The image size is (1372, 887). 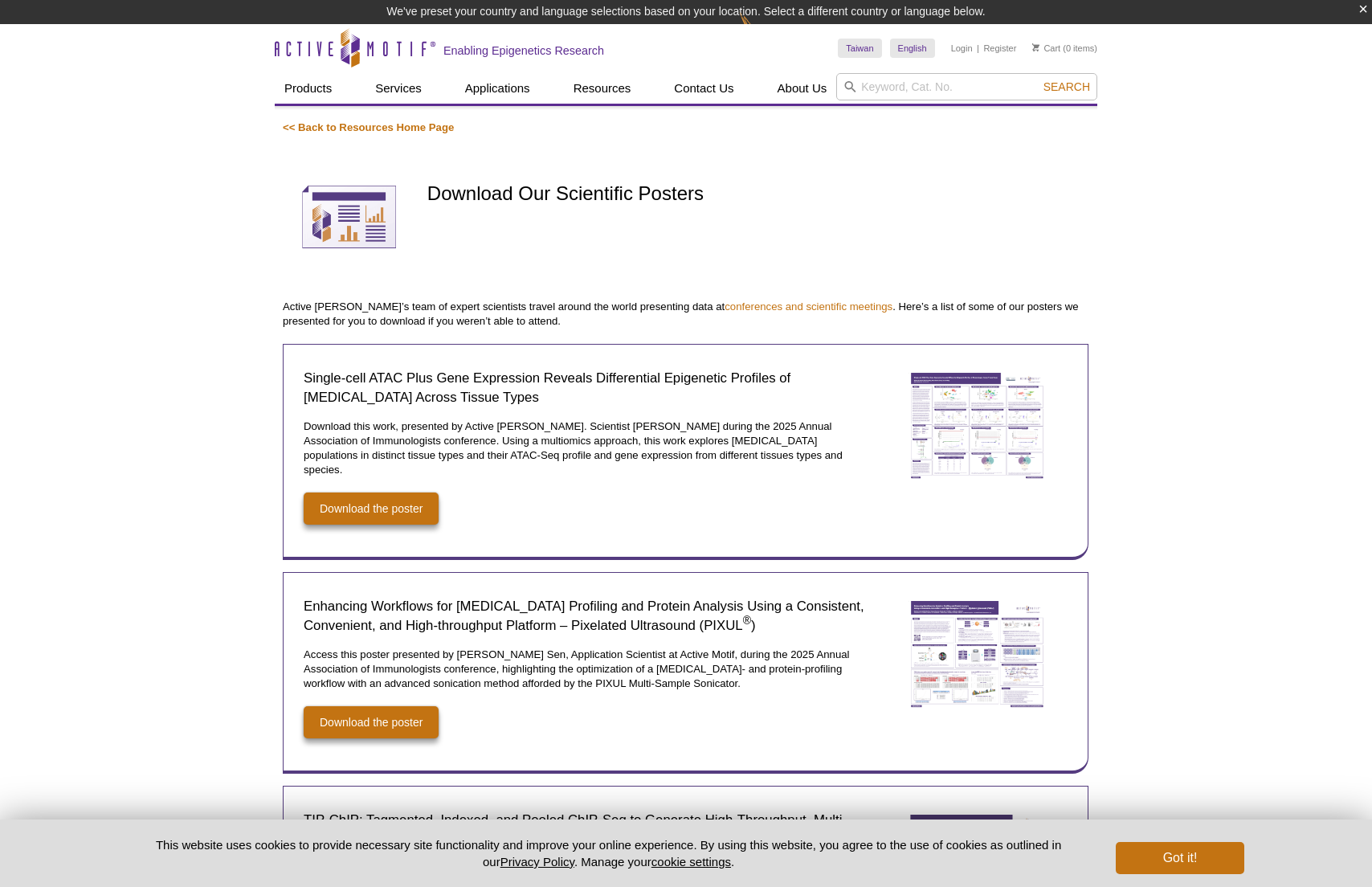 What do you see at coordinates (1036, 47) in the screenshot?
I see `img: Your Cart` at bounding box center [1036, 47].